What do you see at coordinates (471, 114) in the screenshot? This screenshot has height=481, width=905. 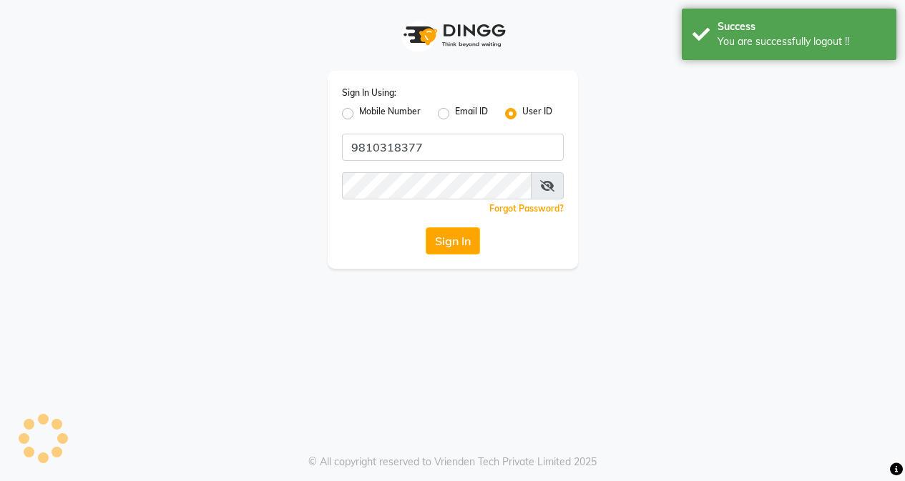 I see `label: Email ID` at bounding box center [471, 114].